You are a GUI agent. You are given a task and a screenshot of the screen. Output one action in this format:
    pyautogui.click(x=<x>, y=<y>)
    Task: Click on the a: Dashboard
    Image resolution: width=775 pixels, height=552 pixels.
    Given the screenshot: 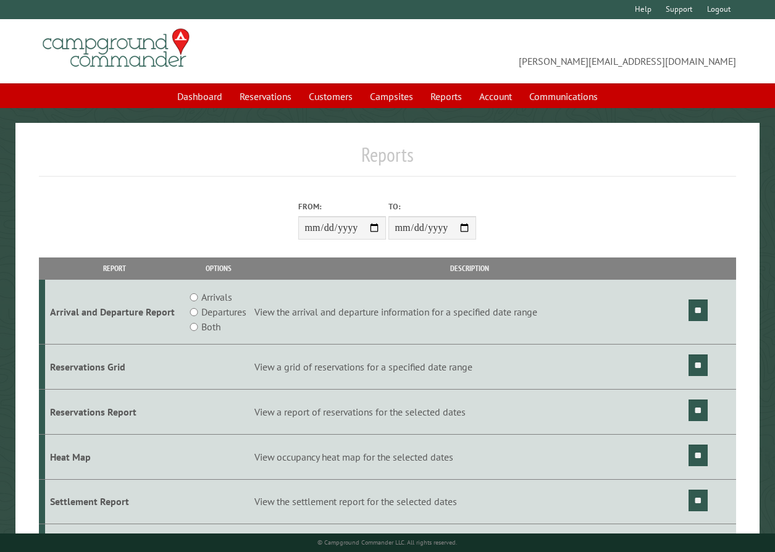 What is the action you would take?
    pyautogui.click(x=199, y=96)
    